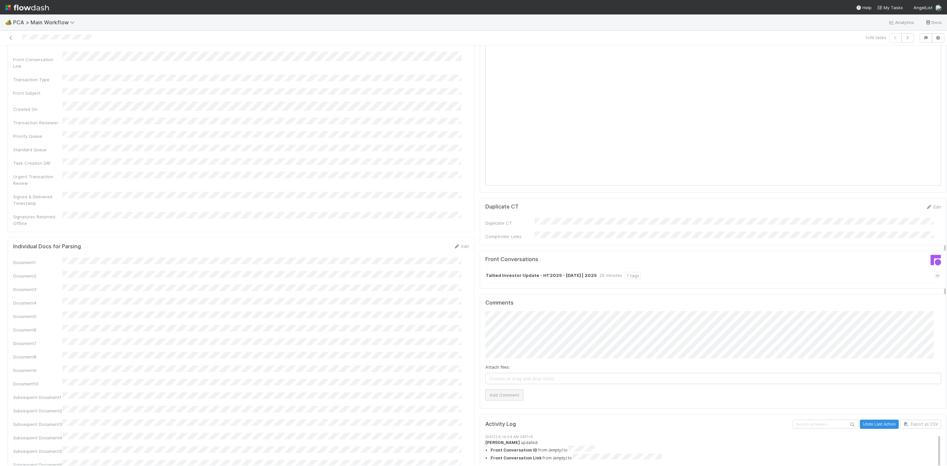 This screenshot has width=947, height=466. Describe the element at coordinates (921, 424) in the screenshot. I see `button: Export as CSV` at that location.